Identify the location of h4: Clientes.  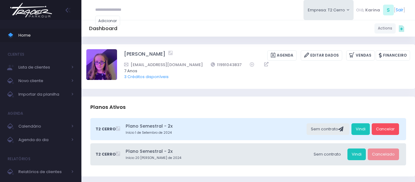
(16, 54).